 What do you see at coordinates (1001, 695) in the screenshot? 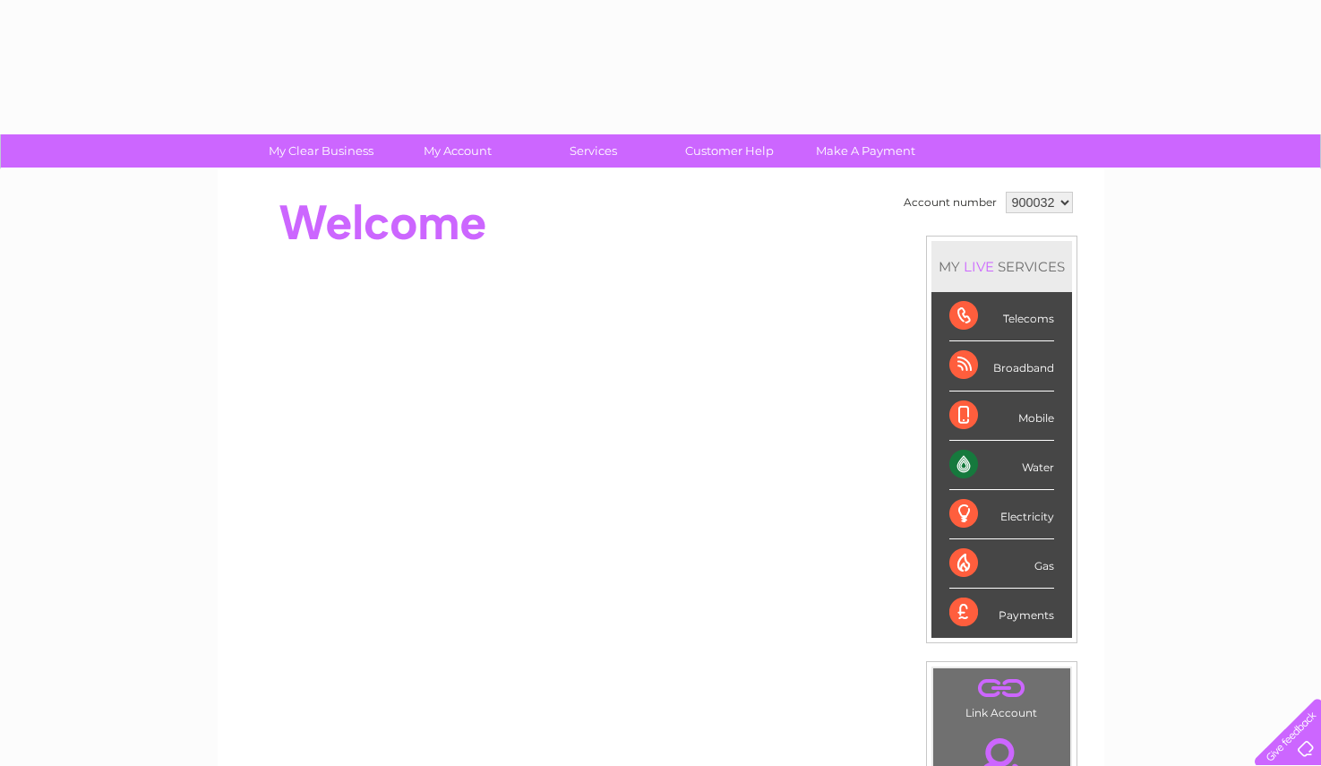
I see `td: Link Account` at bounding box center [1001, 695].